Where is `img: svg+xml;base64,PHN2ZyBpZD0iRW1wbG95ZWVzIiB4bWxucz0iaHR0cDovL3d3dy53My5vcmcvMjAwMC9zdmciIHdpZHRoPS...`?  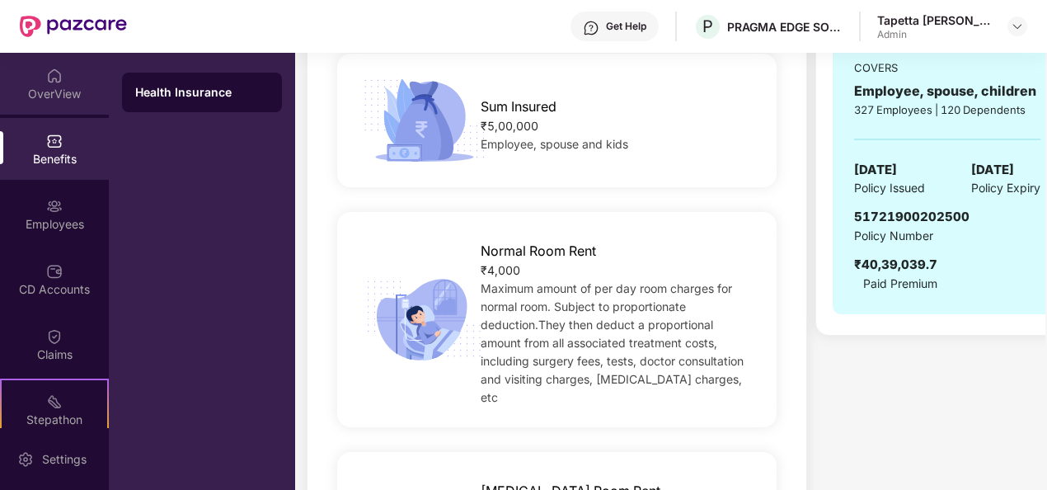 img: svg+xml;base64,PHN2ZyBpZD0iRW1wbG95ZWVzIiB4bWxucz0iaHR0cDovL3d3dy53My5vcmcvMjAwMC9zdmciIHdpZHRoPS... is located at coordinates (54, 206).